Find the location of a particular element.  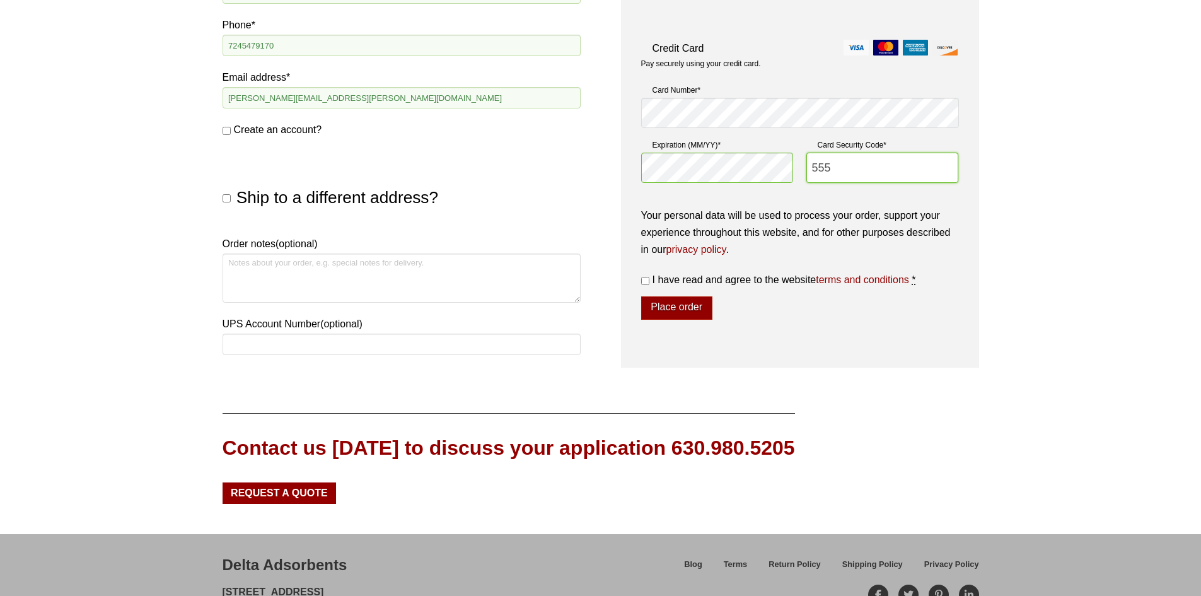

label: Email address is located at coordinates (402, 77).